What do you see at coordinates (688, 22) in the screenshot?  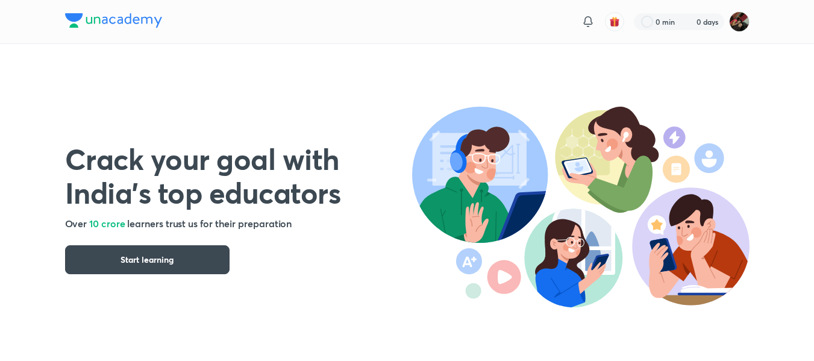 I see `img: streak` at bounding box center [688, 22].